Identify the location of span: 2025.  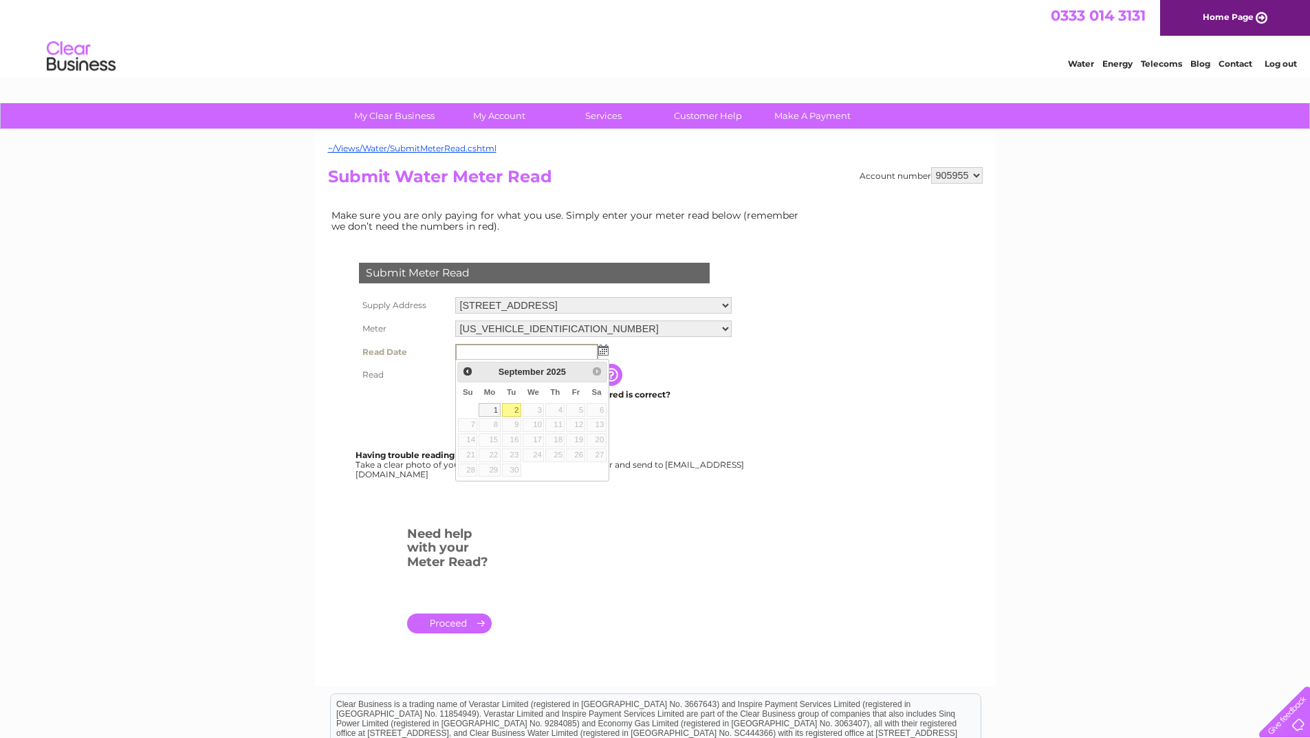
(556, 371).